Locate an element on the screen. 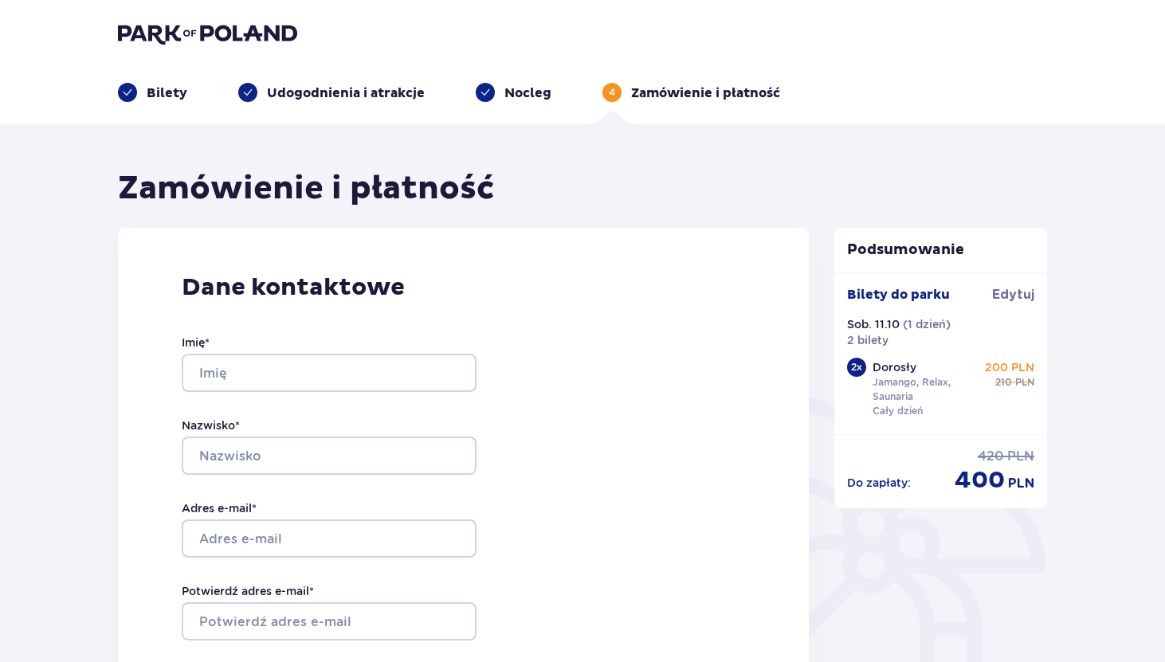  p: ( 1 dzień ) is located at coordinates (927, 324).